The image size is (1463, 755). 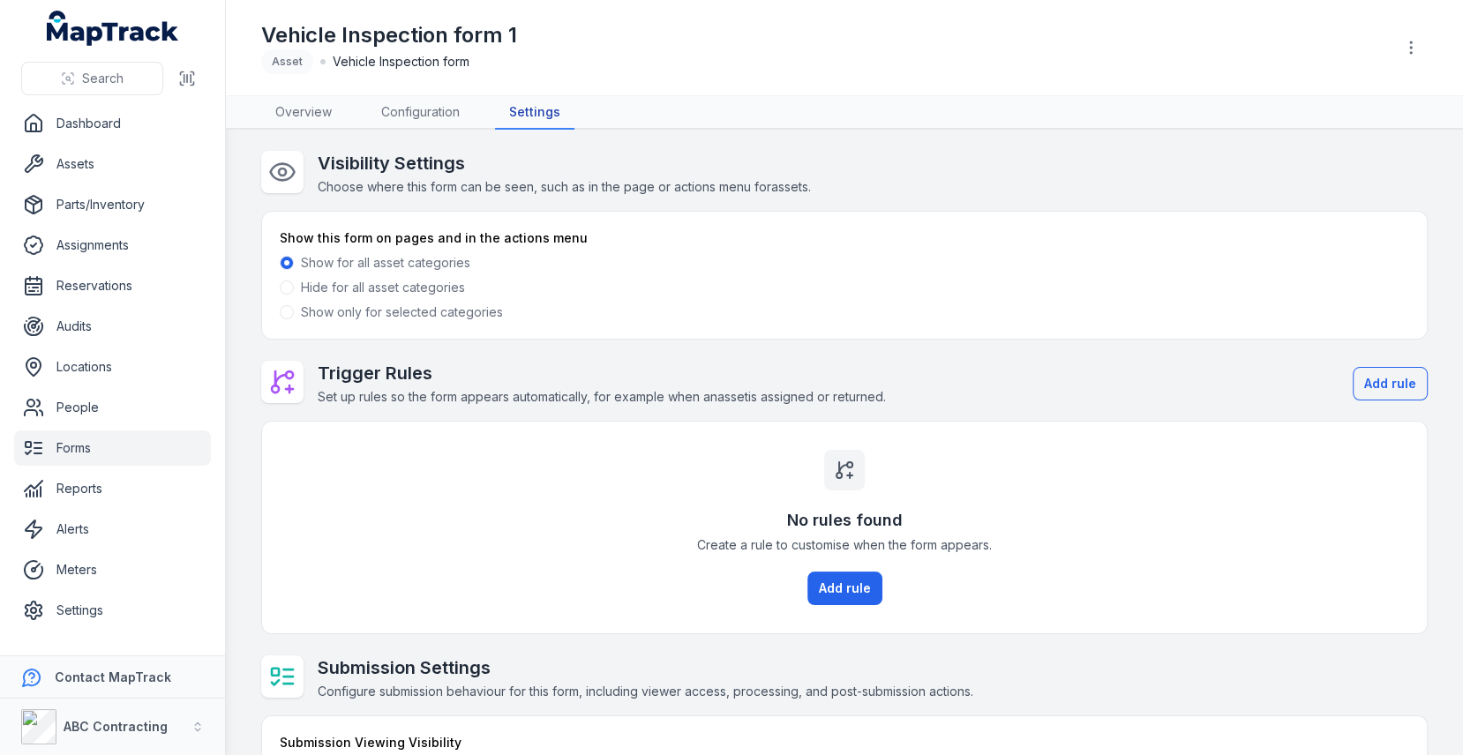 What do you see at coordinates (112, 408) in the screenshot?
I see `a: People` at bounding box center [112, 408].